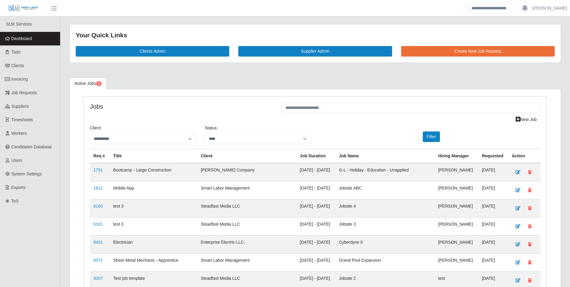  I want to click on a: Clients Admin, so click(152, 51).